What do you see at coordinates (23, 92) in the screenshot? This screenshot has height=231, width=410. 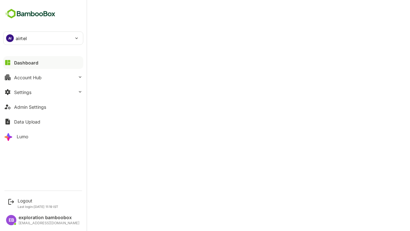 I see `div: Settings` at bounding box center [23, 92].